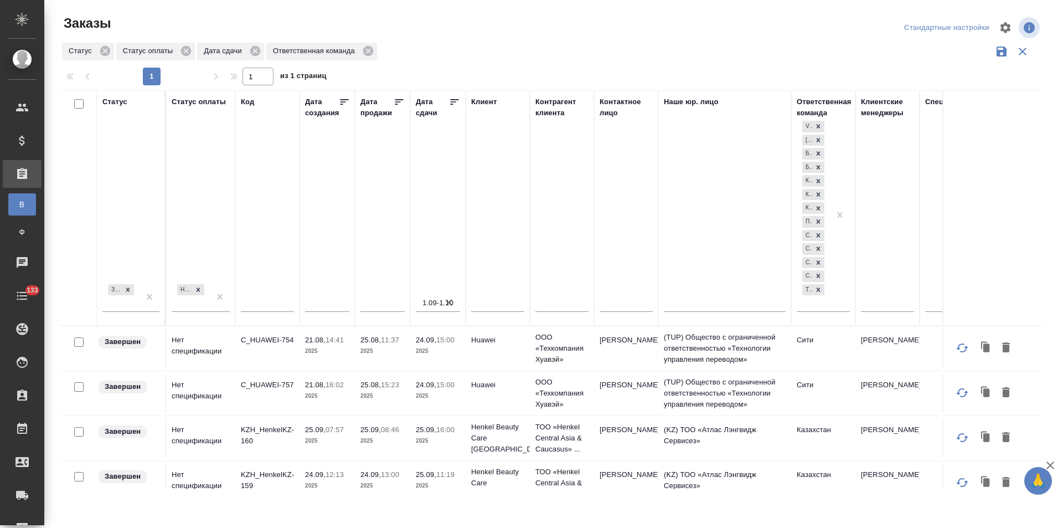 The width and height of the screenshot is (1063, 528). Describe the element at coordinates (807, 221) in the screenshot. I see `div: Пушкинская` at that location.